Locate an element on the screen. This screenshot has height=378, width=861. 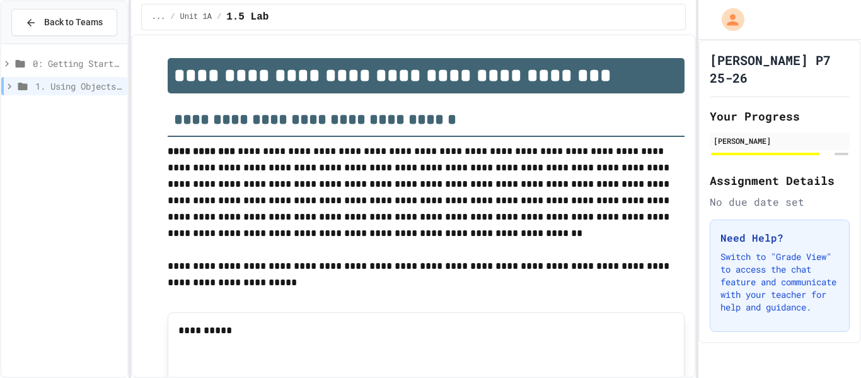
span: 1. Using Objects and Methods is located at coordinates (79, 86).